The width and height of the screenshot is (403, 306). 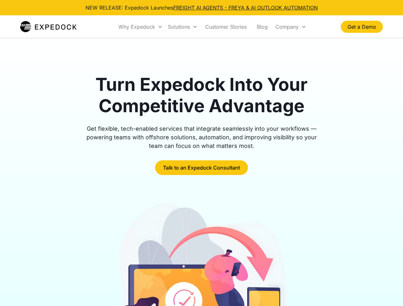 I want to click on a: Blog, so click(x=262, y=27).